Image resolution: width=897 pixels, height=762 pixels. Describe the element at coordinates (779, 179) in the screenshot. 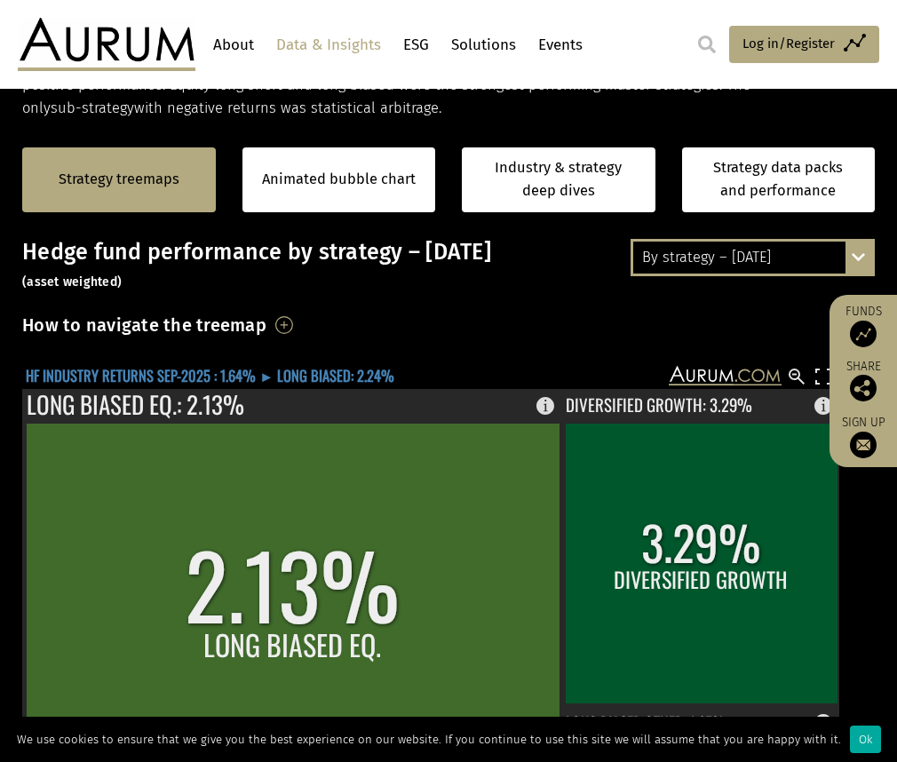

I see `a: Strategy data packs and performance` at that location.